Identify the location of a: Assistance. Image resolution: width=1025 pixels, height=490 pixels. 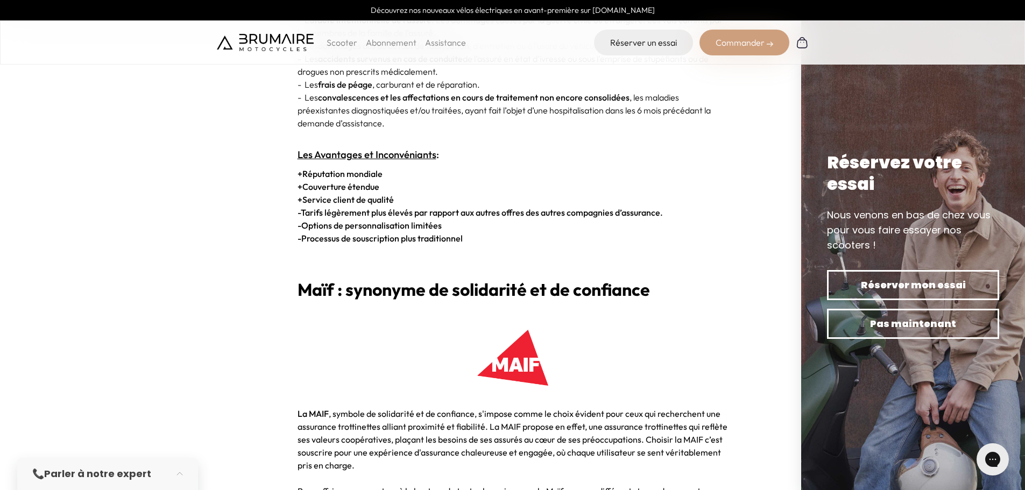
(445, 43).